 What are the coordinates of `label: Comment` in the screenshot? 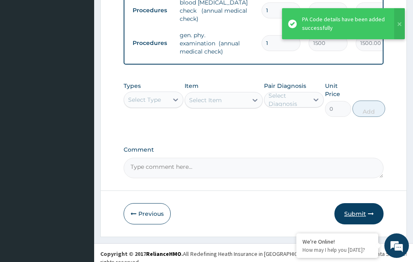 It's located at (253, 150).